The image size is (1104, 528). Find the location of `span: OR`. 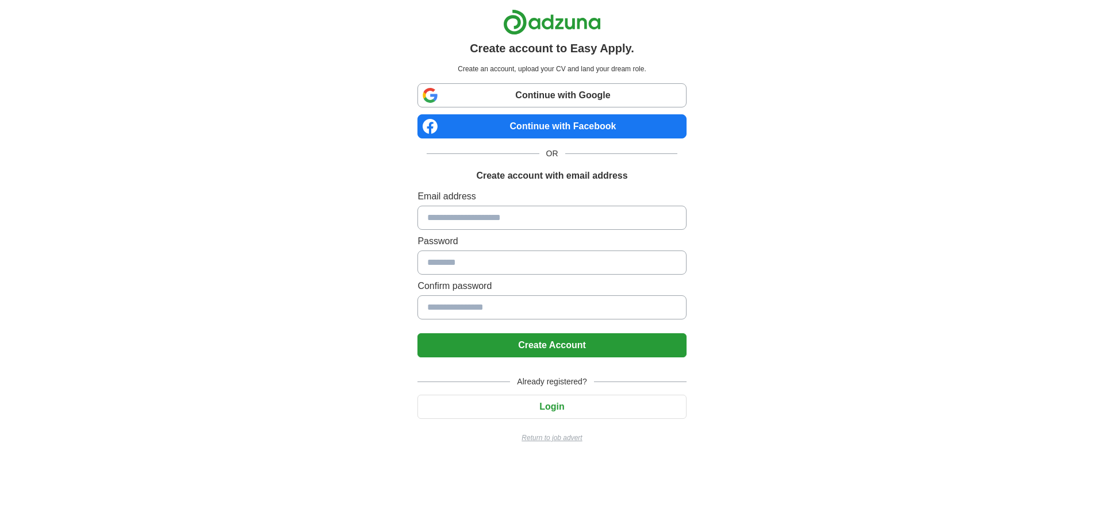

span: OR is located at coordinates (552, 154).